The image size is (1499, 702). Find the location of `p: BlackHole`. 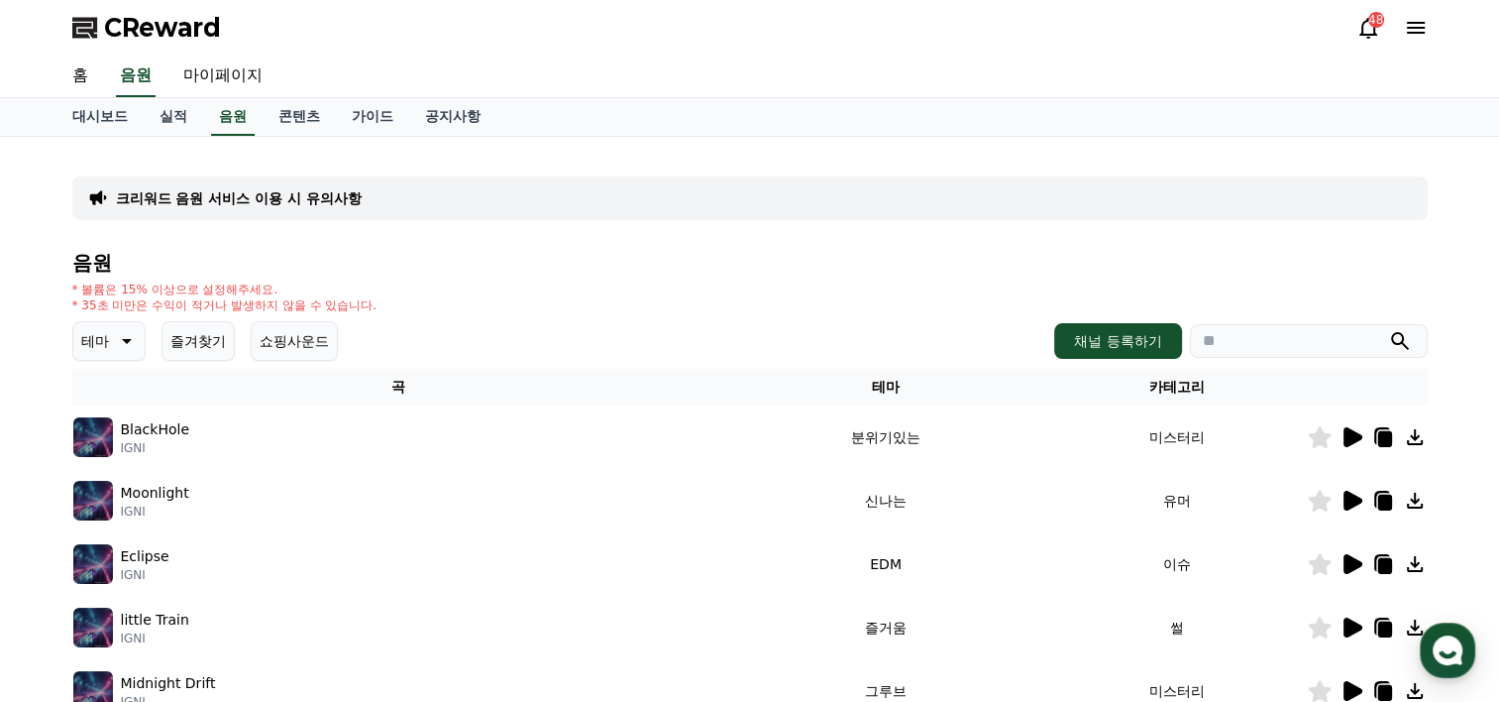

p: BlackHole is located at coordinates (155, 429).